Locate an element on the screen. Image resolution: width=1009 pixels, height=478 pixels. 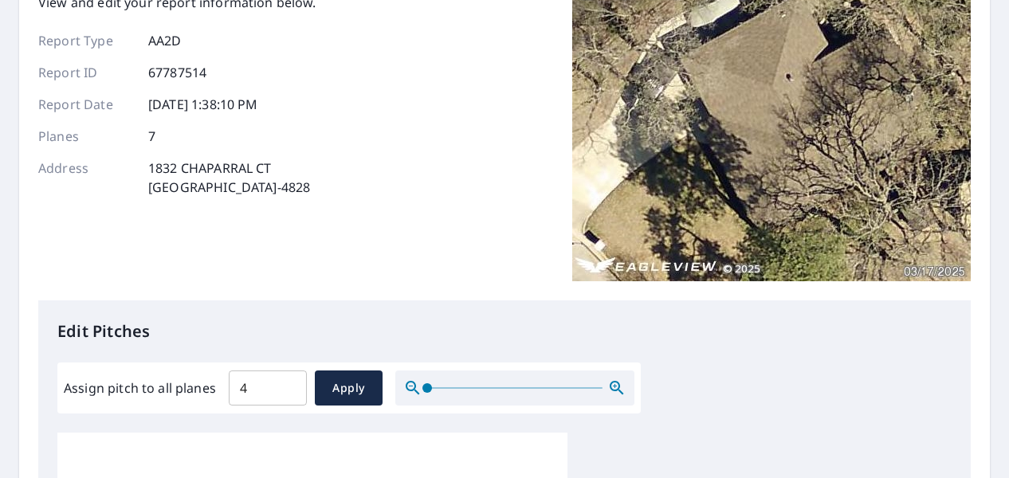
p: Address is located at coordinates (86, 178).